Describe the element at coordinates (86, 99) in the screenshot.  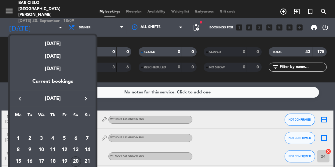
I see `i: keyboard_arrow_right` at that location.